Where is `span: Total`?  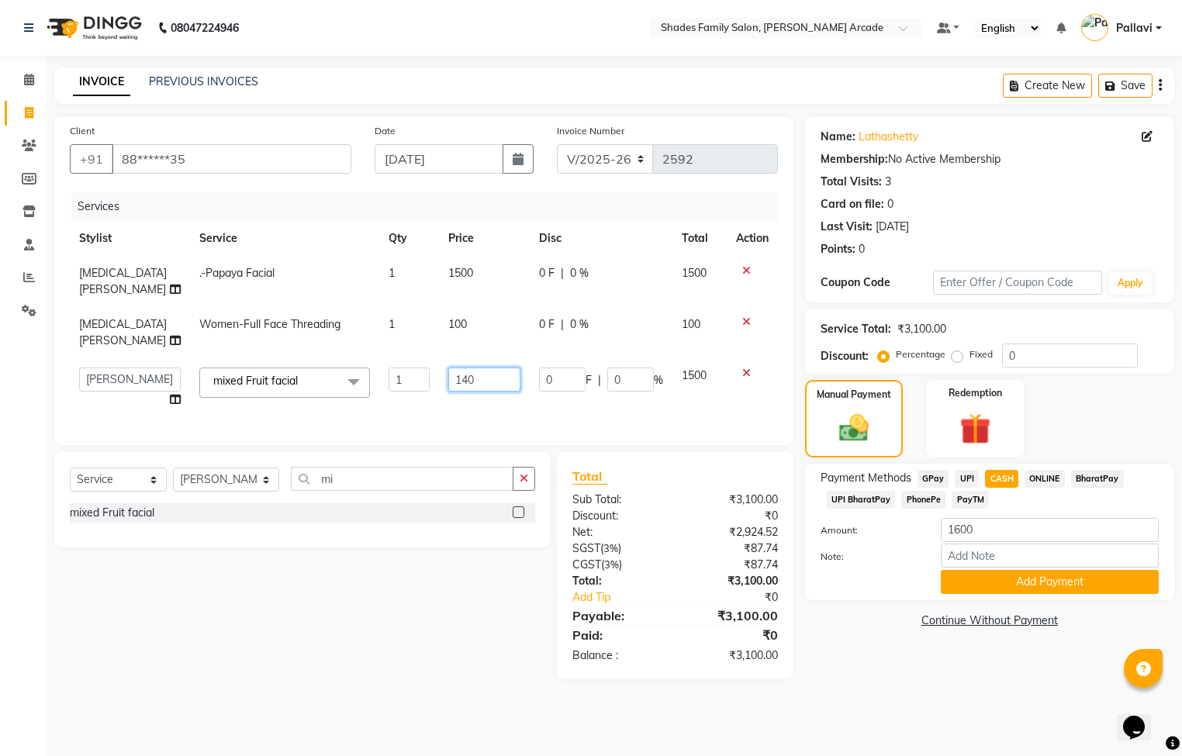 span: Total is located at coordinates (590, 476).